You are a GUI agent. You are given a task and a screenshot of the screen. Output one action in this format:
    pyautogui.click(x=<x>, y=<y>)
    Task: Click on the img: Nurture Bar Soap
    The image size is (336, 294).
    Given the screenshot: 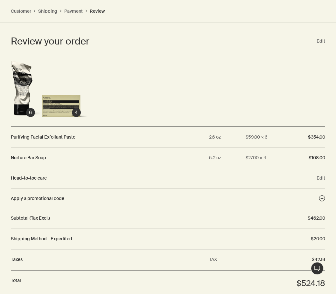 What is the action you would take?
    pyautogui.click(x=61, y=101)
    